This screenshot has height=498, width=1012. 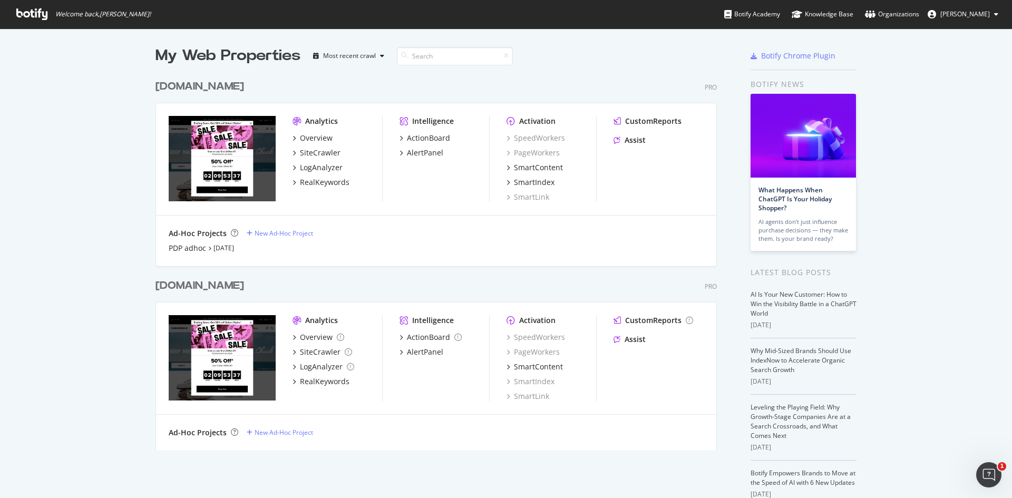 I want to click on a: PDP adhoc, so click(x=187, y=248).